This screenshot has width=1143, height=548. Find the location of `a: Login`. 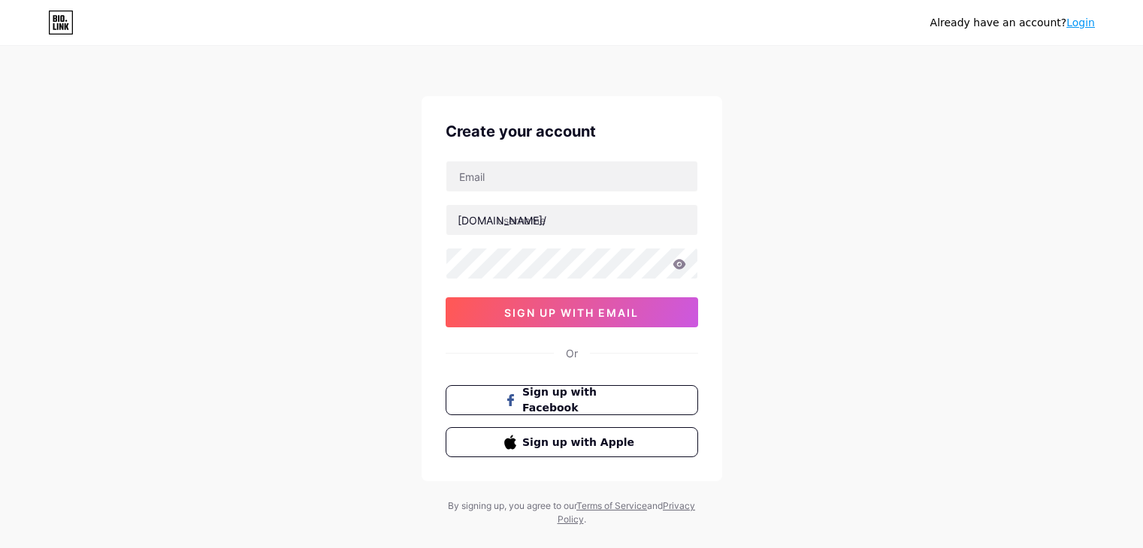

a: Login is located at coordinates (1080, 23).